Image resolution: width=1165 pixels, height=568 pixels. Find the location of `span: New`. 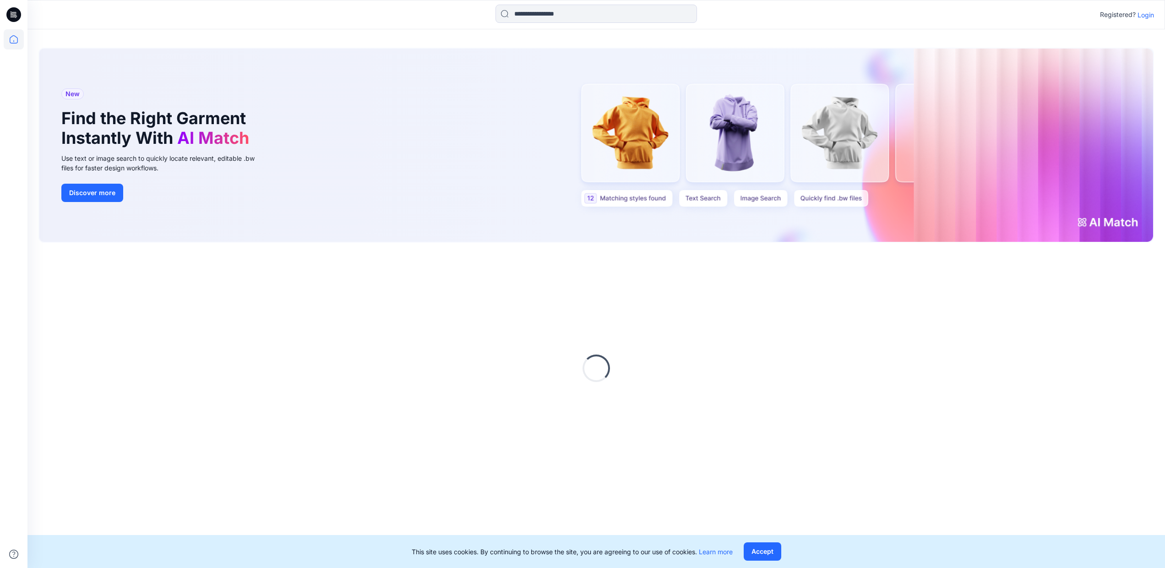

span: New is located at coordinates (72, 94).